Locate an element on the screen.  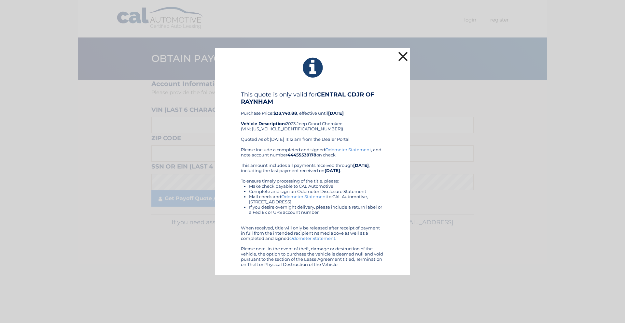
h4: This quote is only valid for is located at coordinates (313, 98).